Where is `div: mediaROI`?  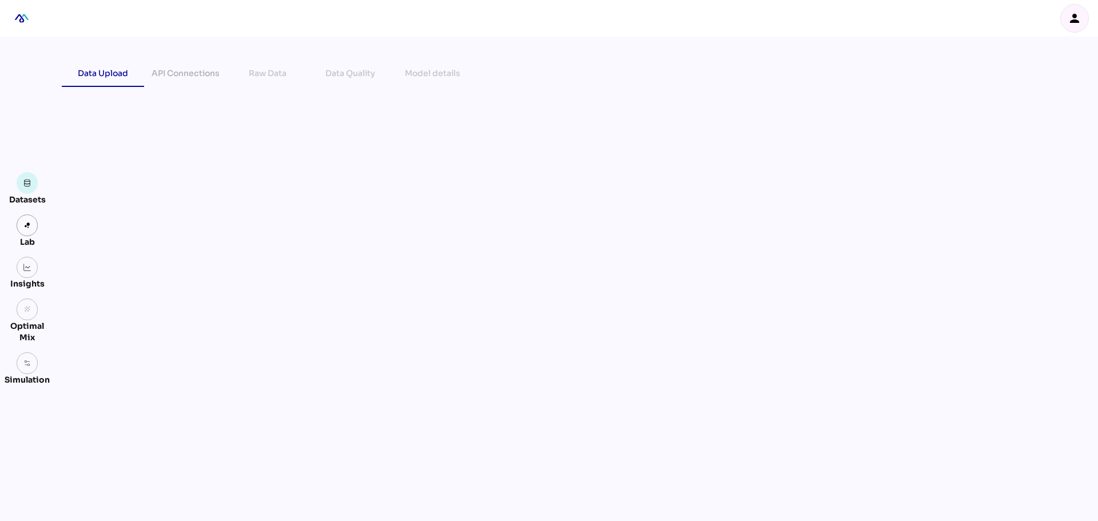
div: mediaROI is located at coordinates (22, 18).